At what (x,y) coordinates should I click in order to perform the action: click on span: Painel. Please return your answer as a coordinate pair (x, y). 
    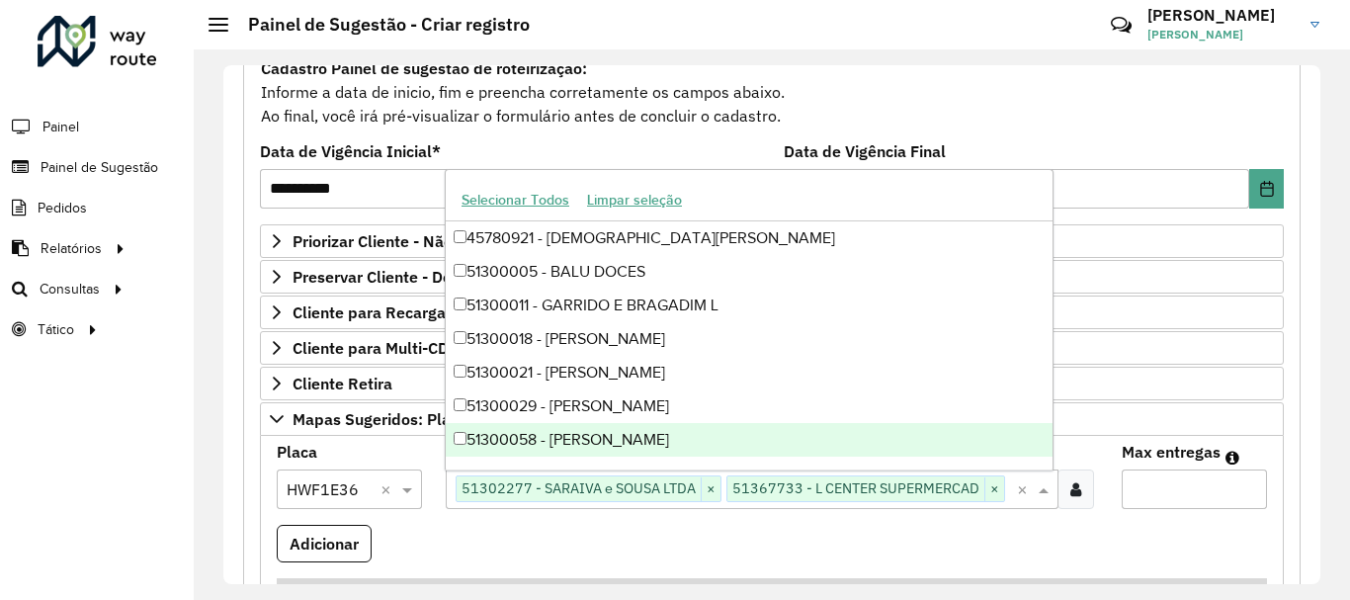
    Looking at the image, I should click on (60, 126).